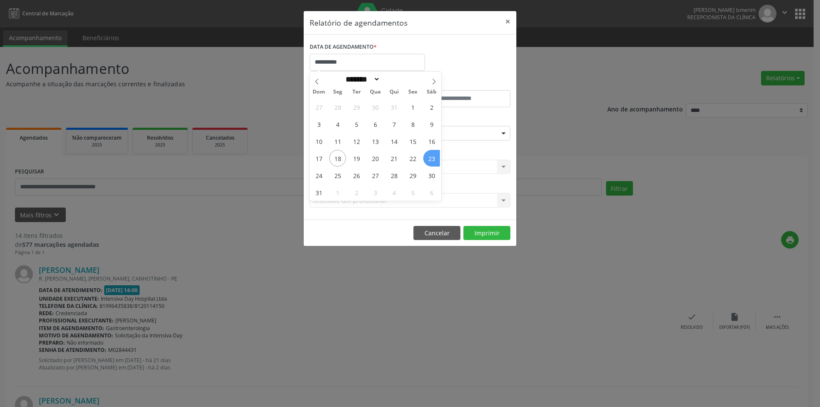  I want to click on span: Agosto 22, 2025, so click(413, 158).